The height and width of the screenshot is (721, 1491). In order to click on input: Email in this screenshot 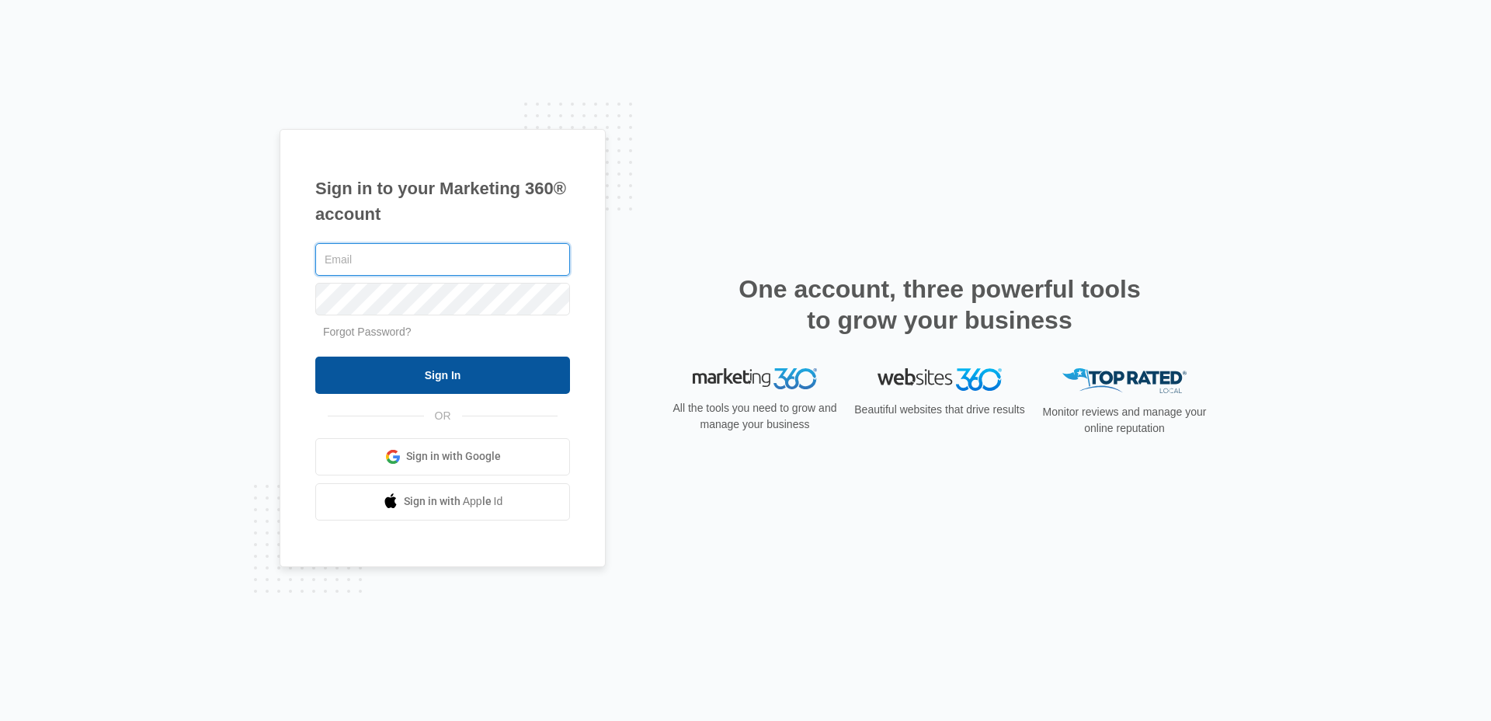, I will do `click(443, 259)`.